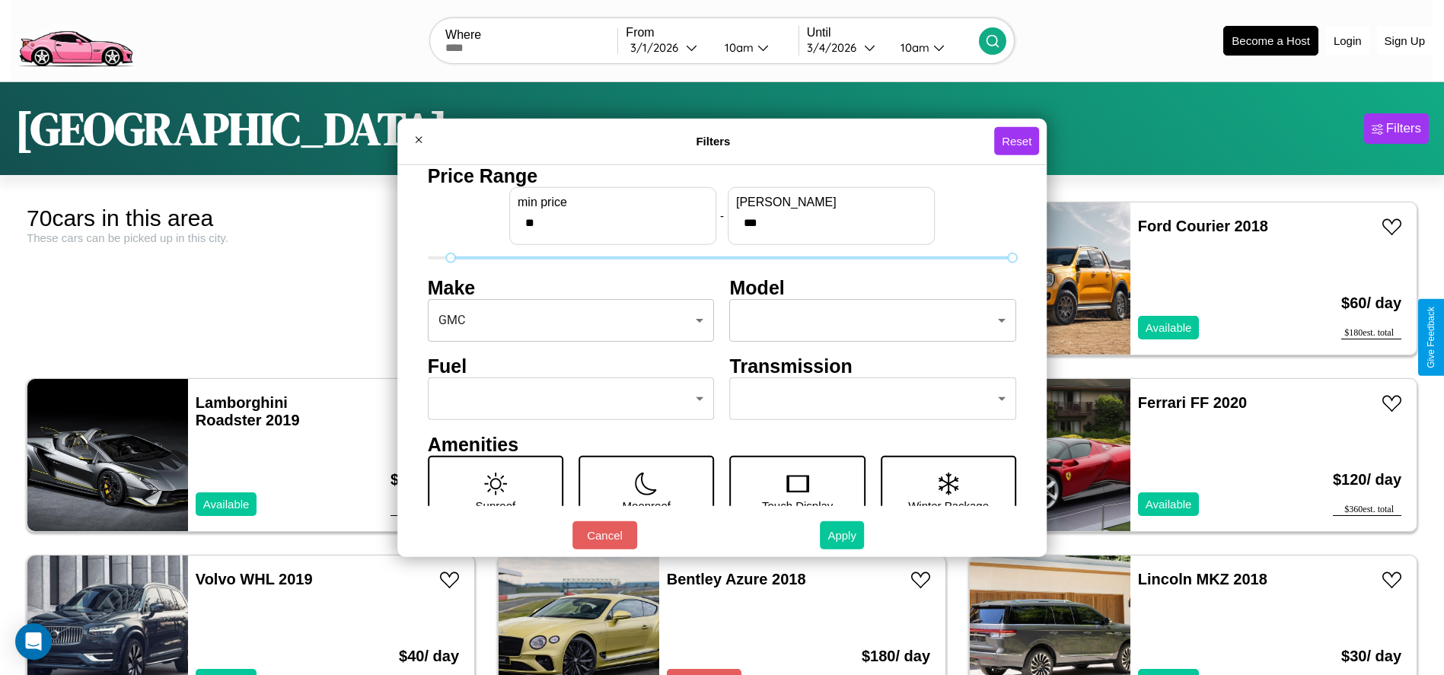 The width and height of the screenshot is (1444, 675). What do you see at coordinates (873, 287) in the screenshot?
I see `h4: Model` at bounding box center [873, 287].